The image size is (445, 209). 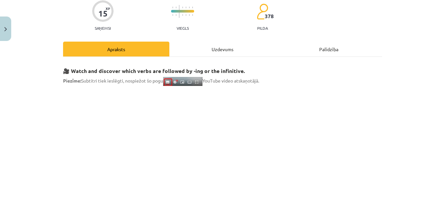 What do you see at coordinates (116, 49) in the screenshot?
I see `div: Apraksts` at bounding box center [116, 49].